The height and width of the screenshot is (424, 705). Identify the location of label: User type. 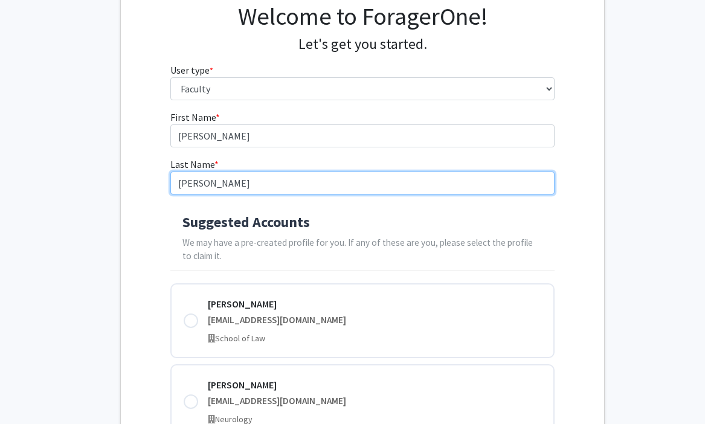
(192, 70).